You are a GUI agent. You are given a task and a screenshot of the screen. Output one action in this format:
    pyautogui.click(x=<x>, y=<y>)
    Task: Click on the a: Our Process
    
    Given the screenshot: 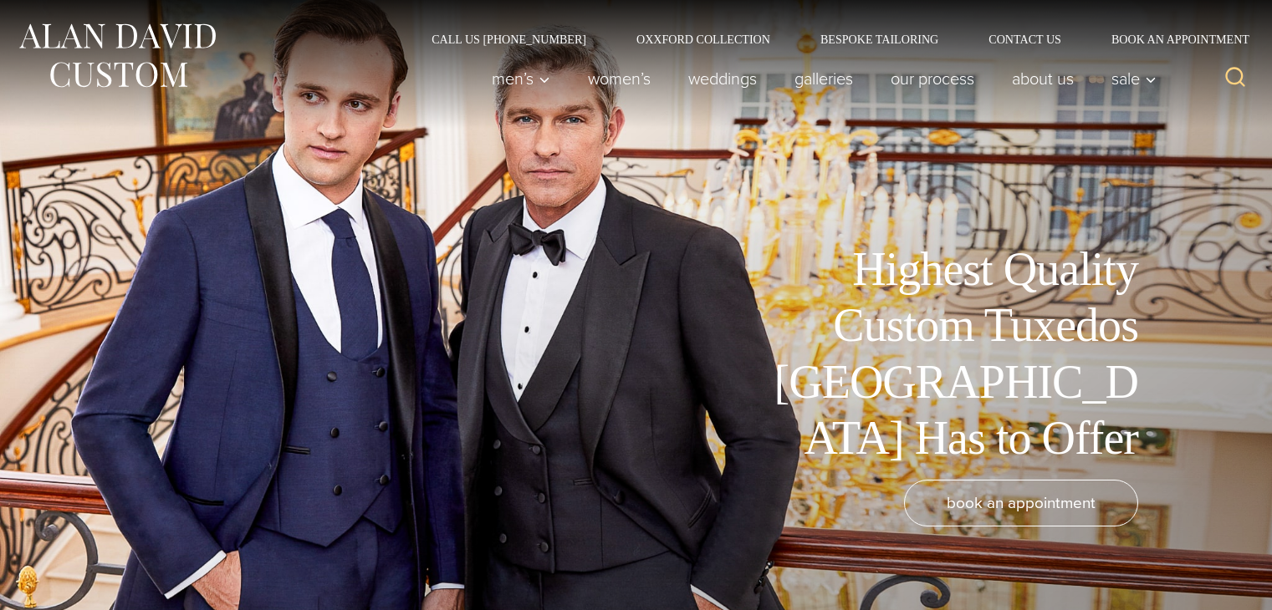 What is the action you would take?
    pyautogui.click(x=932, y=79)
    